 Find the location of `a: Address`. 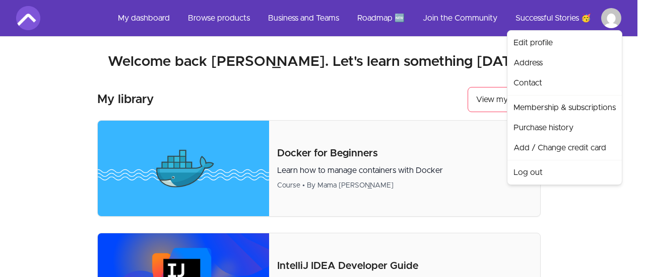

a: Address is located at coordinates (564, 63).